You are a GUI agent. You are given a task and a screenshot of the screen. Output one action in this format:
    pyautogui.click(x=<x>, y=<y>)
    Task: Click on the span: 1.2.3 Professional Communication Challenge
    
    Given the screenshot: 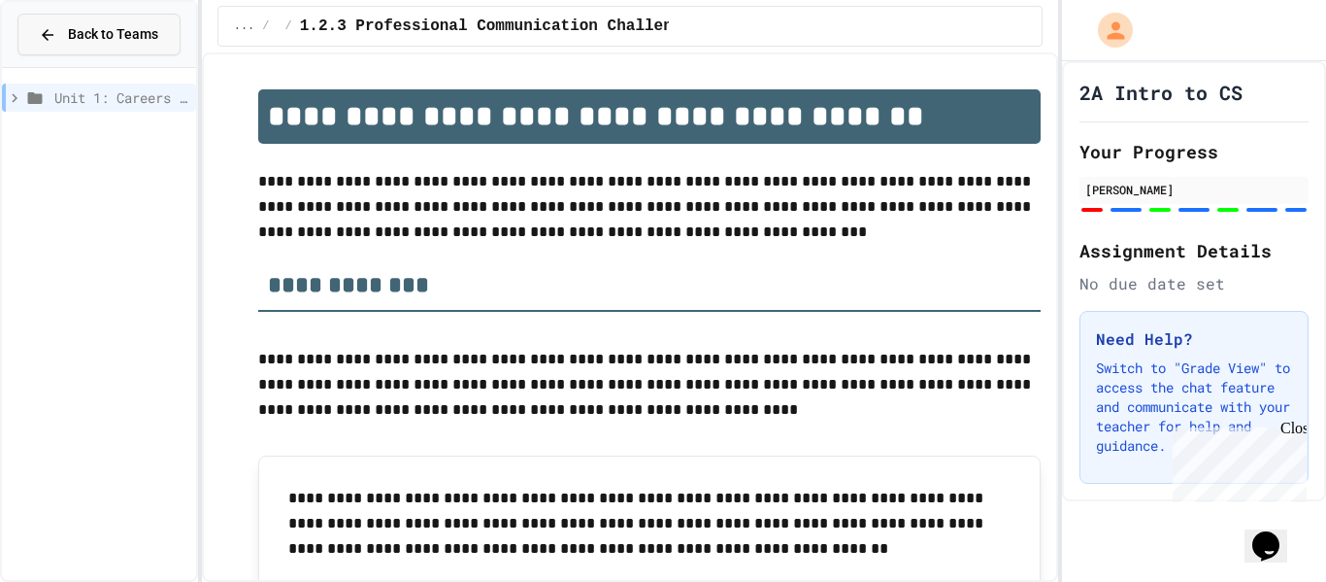 What is the action you would take?
    pyautogui.click(x=495, y=26)
    